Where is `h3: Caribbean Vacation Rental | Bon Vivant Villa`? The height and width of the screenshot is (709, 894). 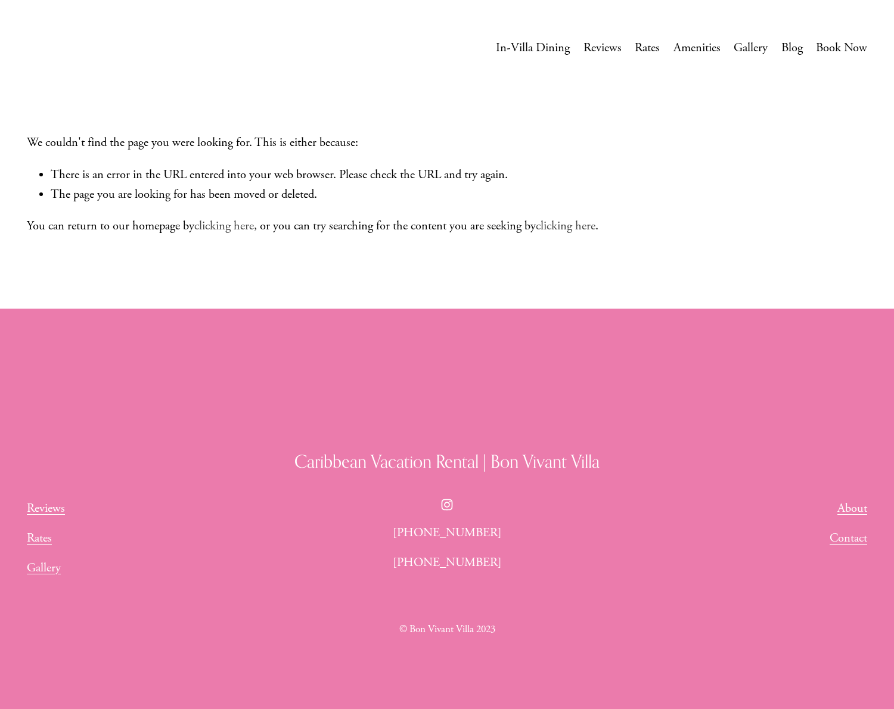 h3: Caribbean Vacation Rental | Bon Vivant Villa is located at coordinates (447, 461).